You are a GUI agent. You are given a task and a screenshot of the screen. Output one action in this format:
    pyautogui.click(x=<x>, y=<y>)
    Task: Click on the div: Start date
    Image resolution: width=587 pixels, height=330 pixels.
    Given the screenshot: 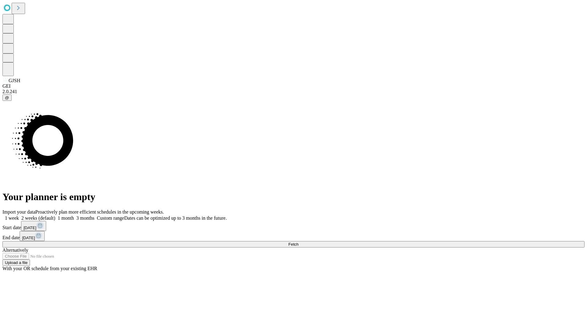 What is the action you would take?
    pyautogui.click(x=293, y=226)
    